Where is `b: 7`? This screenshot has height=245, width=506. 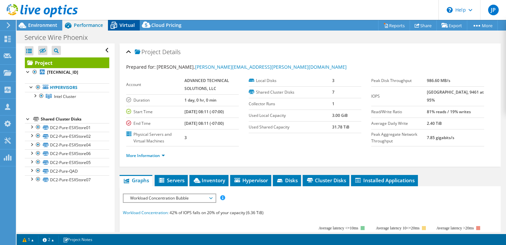 b: 7 is located at coordinates (333, 92).